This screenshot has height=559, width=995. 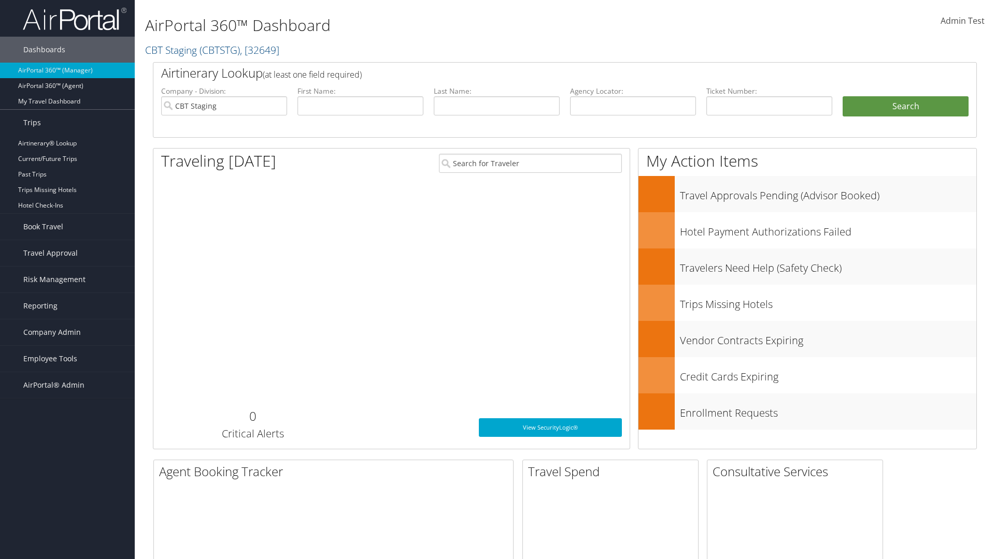 I want to click on h2: Airtinerary Lookup, so click(x=530, y=73).